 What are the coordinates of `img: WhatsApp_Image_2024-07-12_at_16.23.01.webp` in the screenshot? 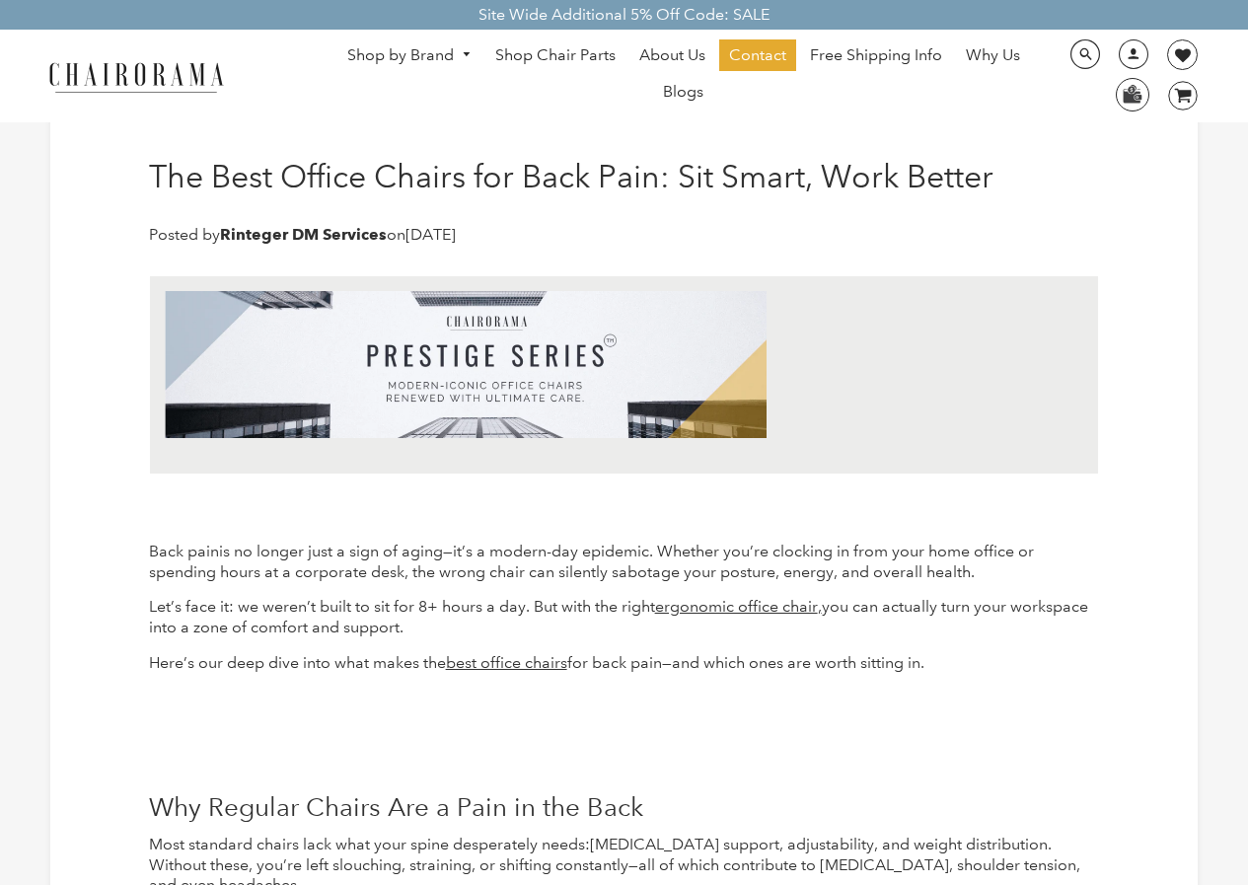 It's located at (1131, 94).